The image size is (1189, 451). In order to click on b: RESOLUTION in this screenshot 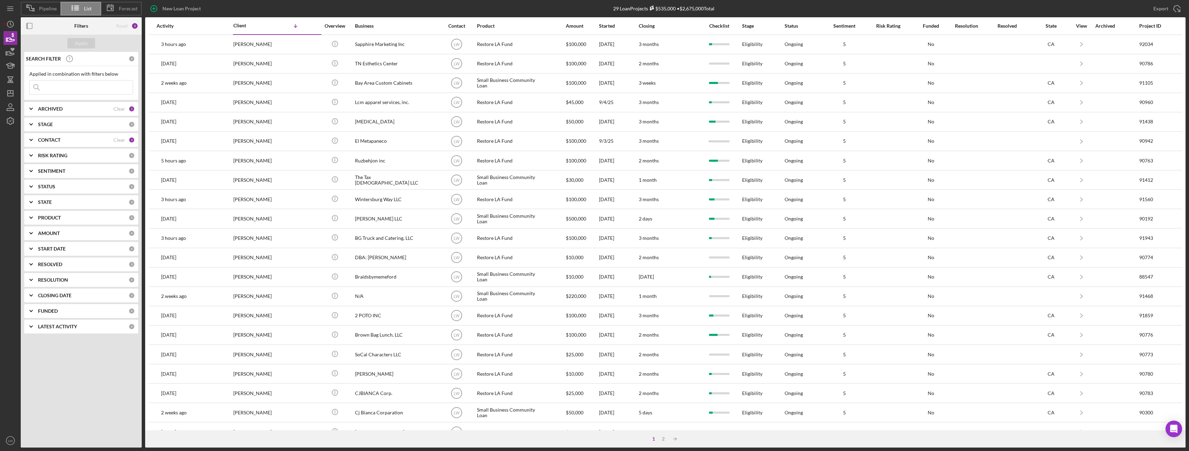, I will do `click(53, 280)`.